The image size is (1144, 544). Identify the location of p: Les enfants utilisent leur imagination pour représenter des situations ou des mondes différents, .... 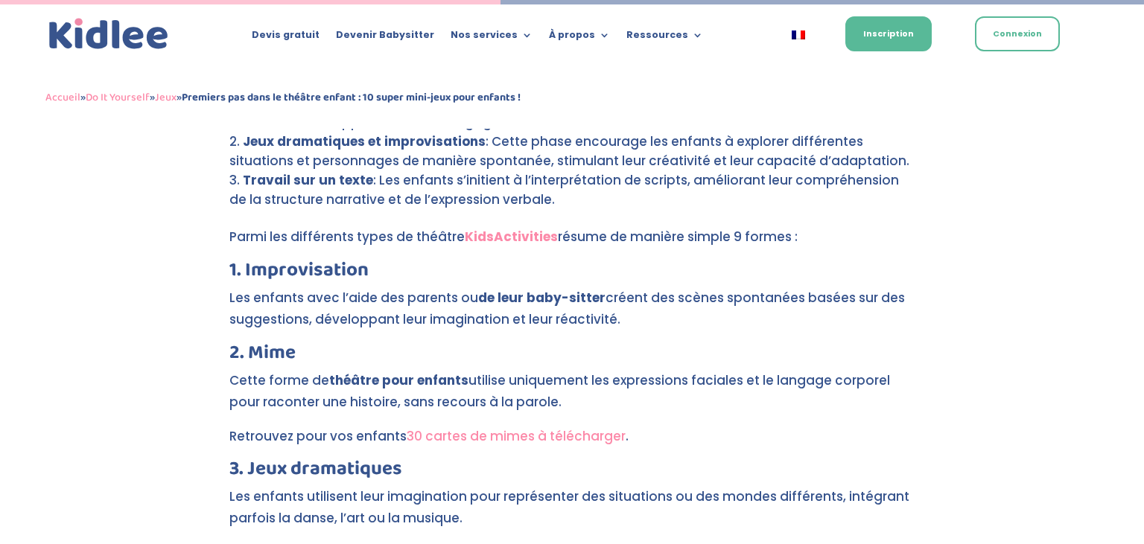
(572, 514).